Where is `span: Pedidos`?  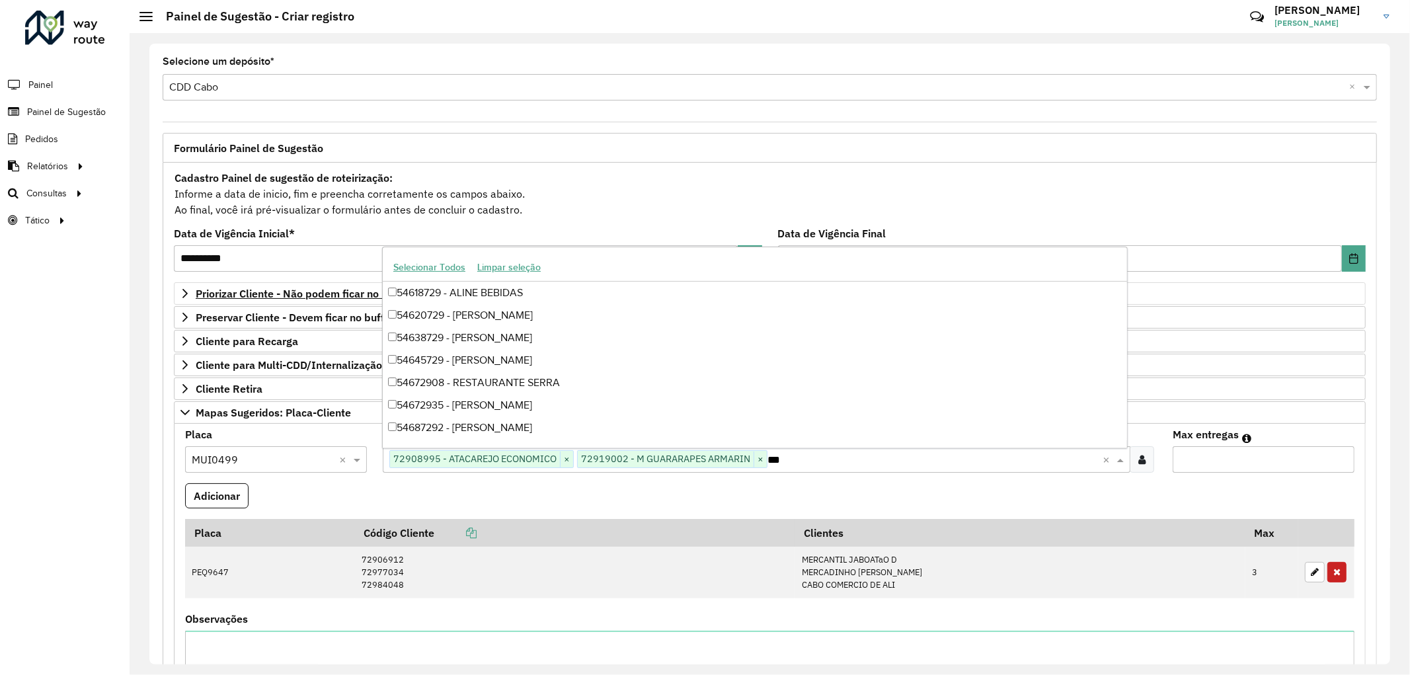 span: Pedidos is located at coordinates (42, 139).